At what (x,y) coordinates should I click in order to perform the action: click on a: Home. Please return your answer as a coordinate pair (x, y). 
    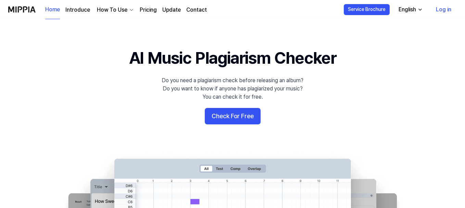
    Looking at the image, I should click on (52, 10).